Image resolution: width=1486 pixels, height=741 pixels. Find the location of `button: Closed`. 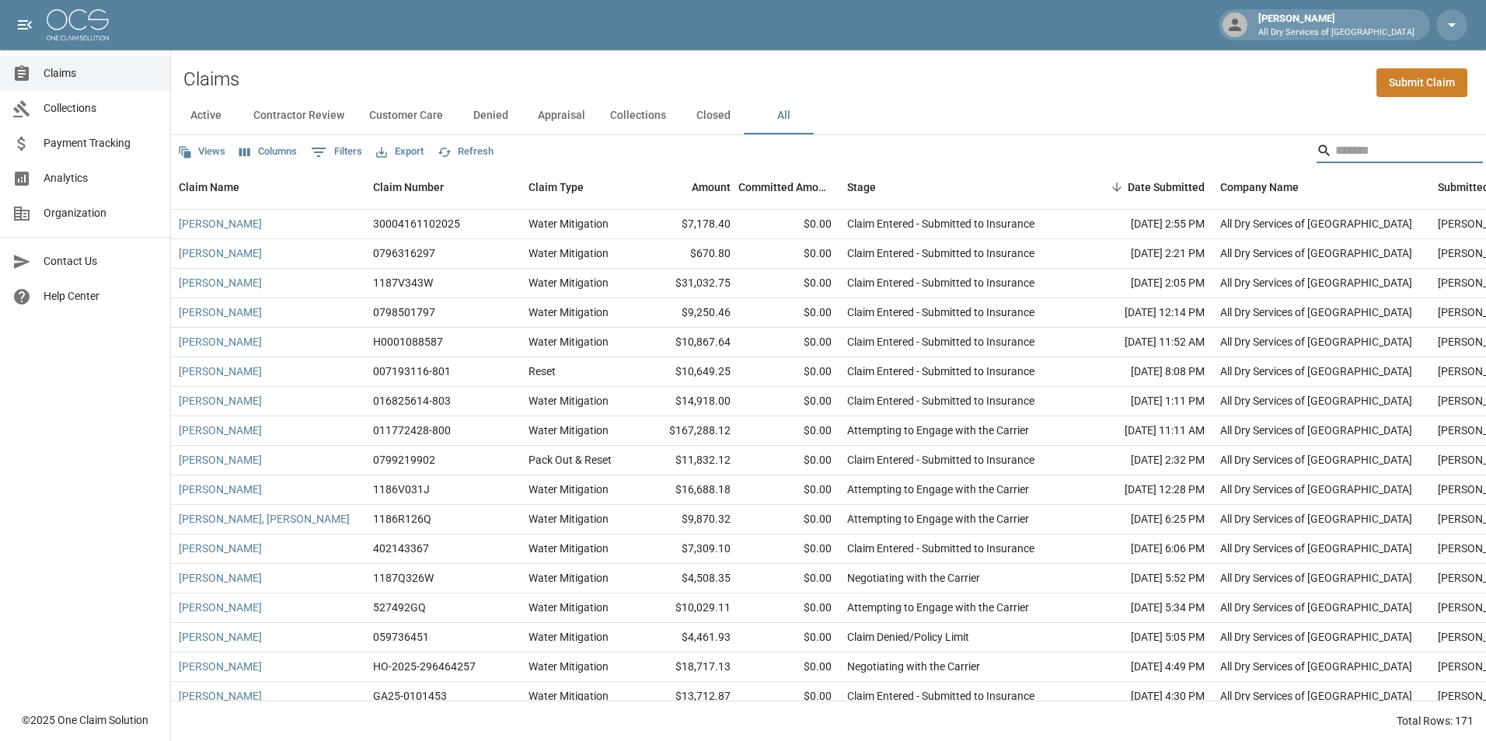

button: Closed is located at coordinates (713, 116).